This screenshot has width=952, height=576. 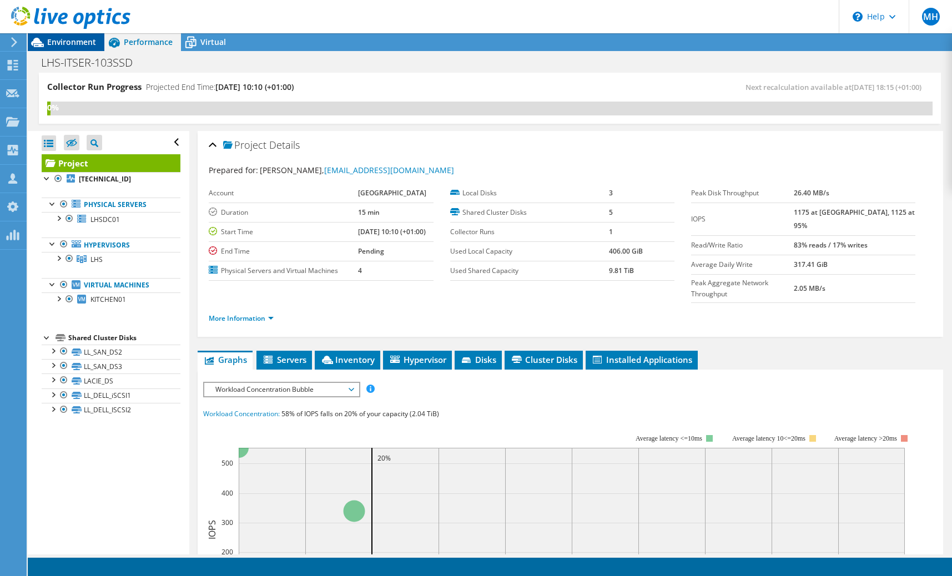 What do you see at coordinates (384, 458) in the screenshot?
I see `text: 20%` at bounding box center [384, 458].